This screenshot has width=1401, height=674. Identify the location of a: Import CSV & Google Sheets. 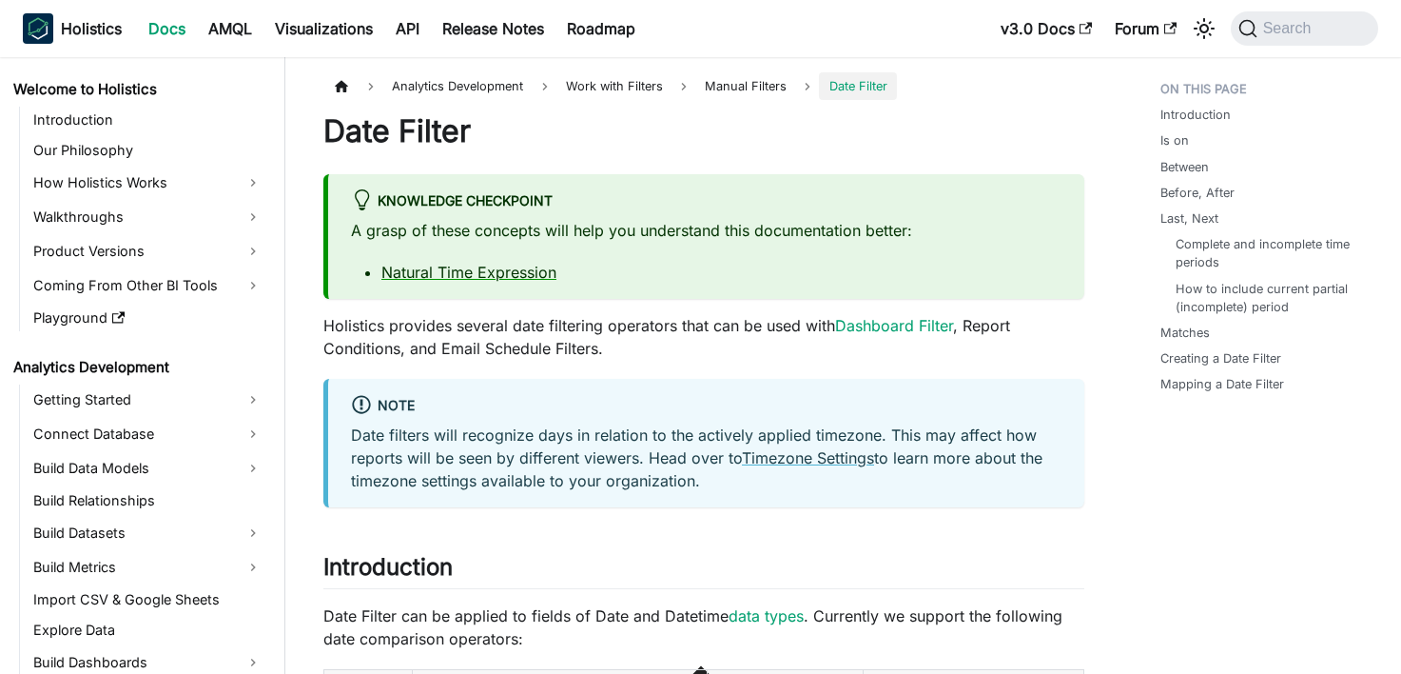
(147, 599).